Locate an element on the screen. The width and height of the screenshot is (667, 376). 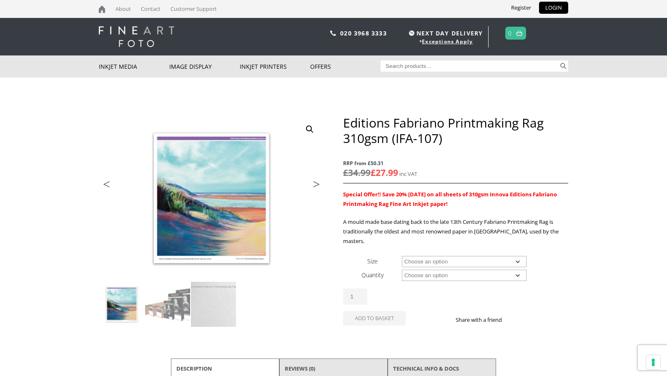
label: Quantity is located at coordinates (373, 275).